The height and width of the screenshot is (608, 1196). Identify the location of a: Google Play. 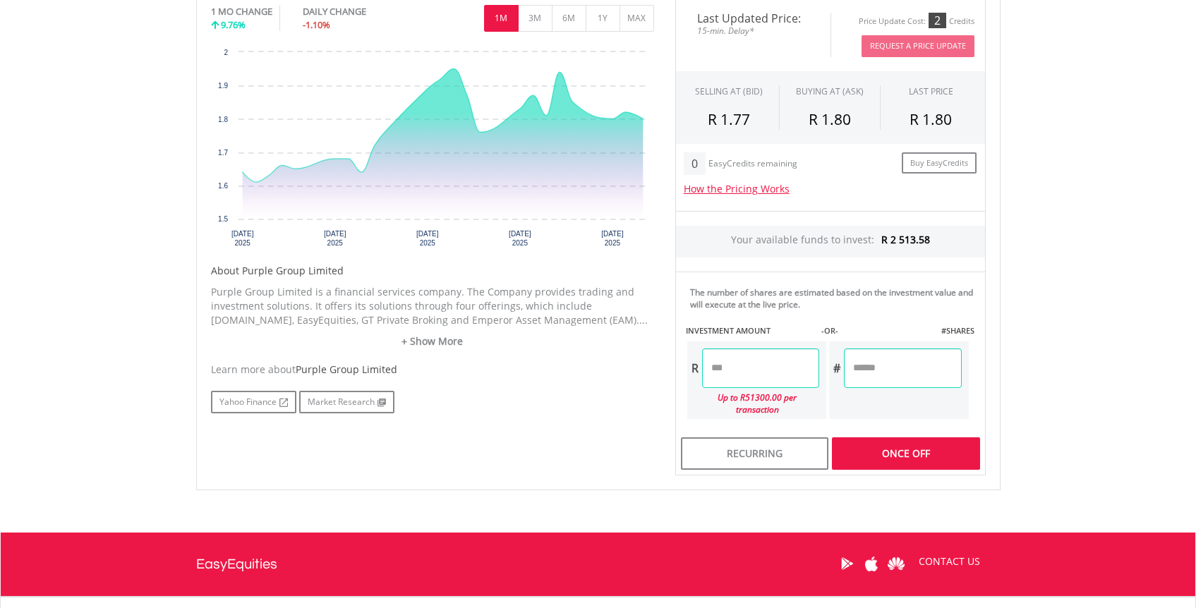
(847, 564).